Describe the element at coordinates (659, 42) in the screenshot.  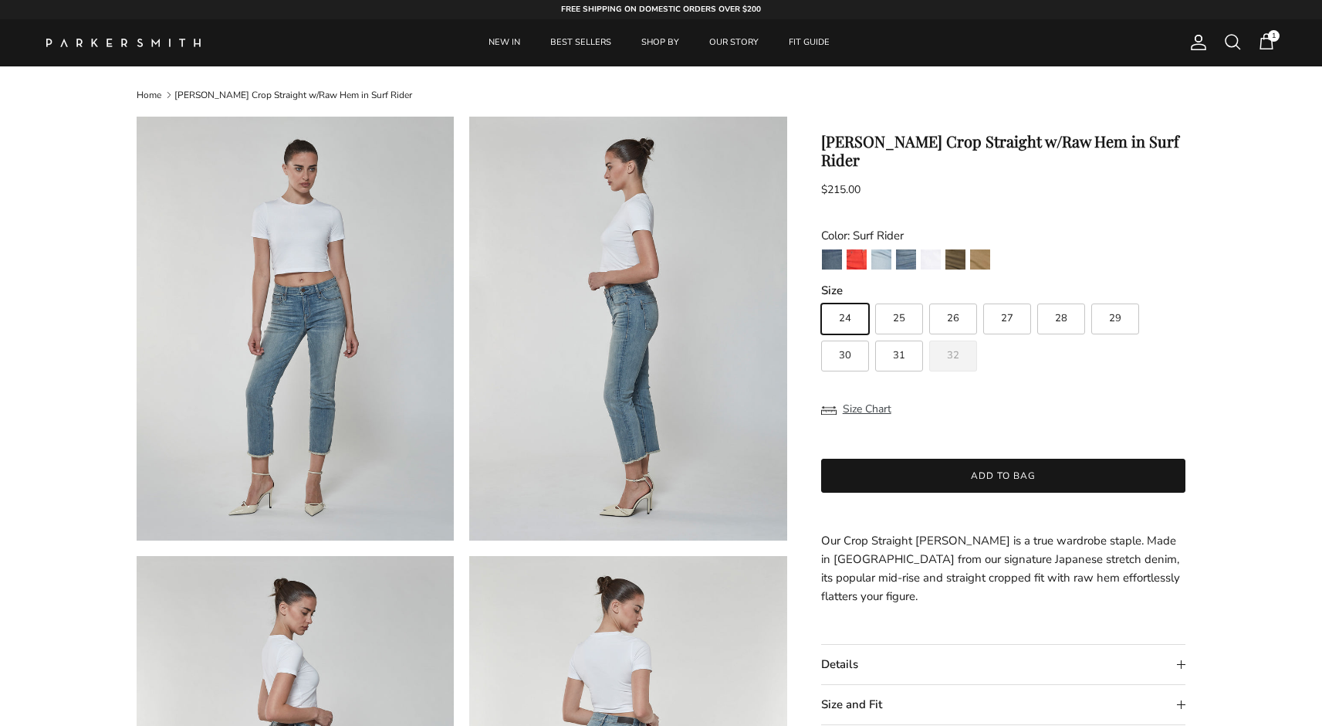
I see `div: Primary` at that location.